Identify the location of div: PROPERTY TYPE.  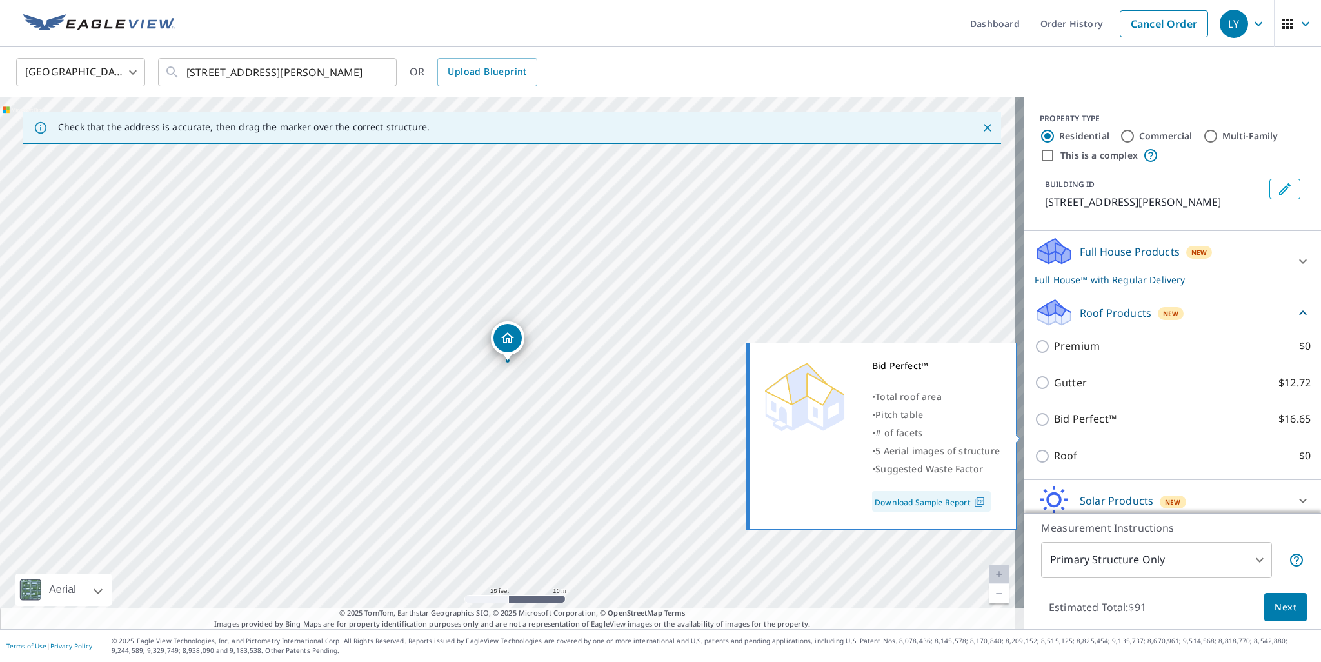
(1173, 119).